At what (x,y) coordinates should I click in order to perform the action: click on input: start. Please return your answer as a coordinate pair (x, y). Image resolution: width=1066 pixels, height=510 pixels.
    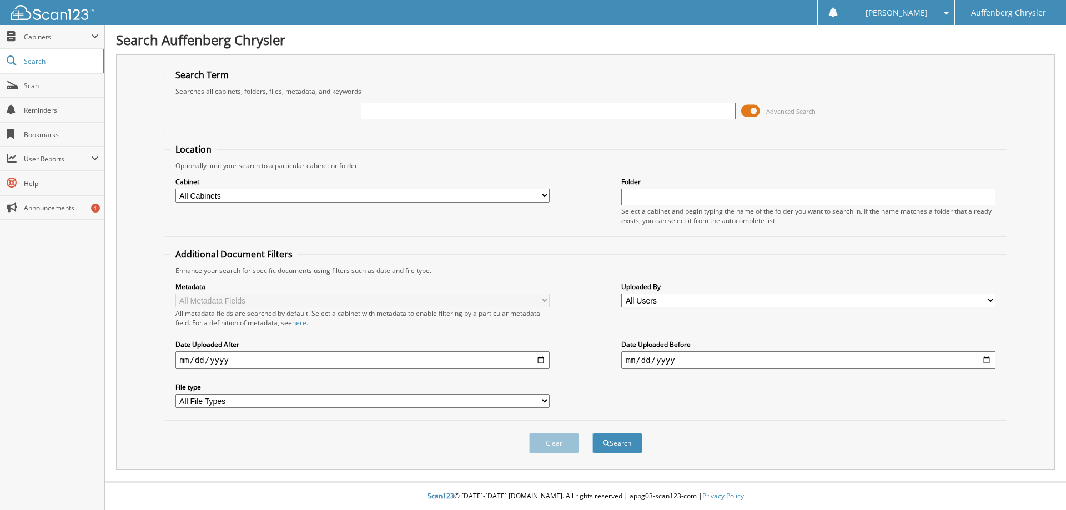
    Looking at the image, I should click on (362, 360).